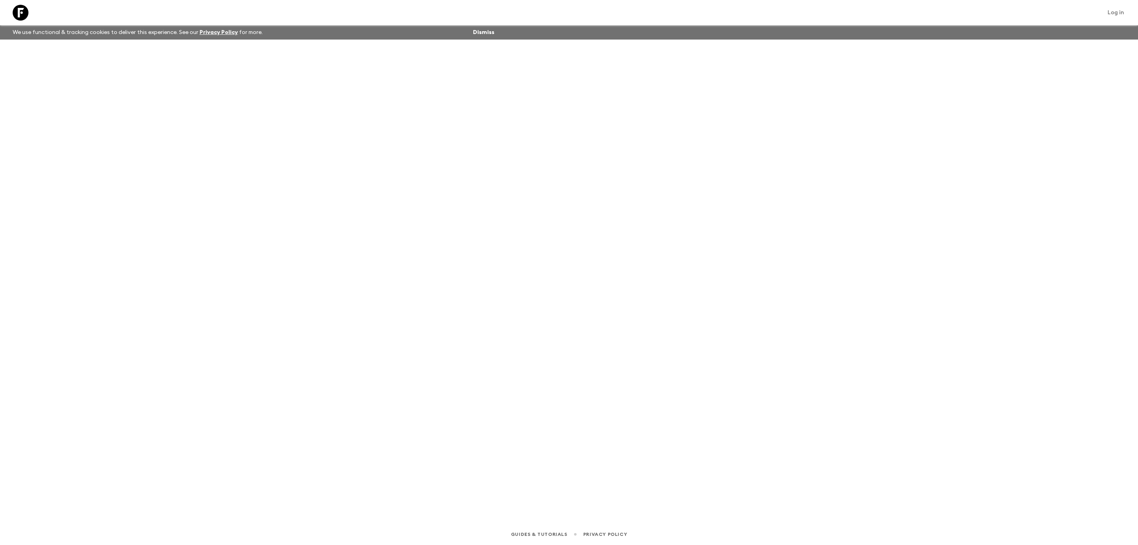 Image resolution: width=1138 pixels, height=545 pixels. What do you see at coordinates (539, 534) in the screenshot?
I see `a: Guides & Tutorials` at bounding box center [539, 534].